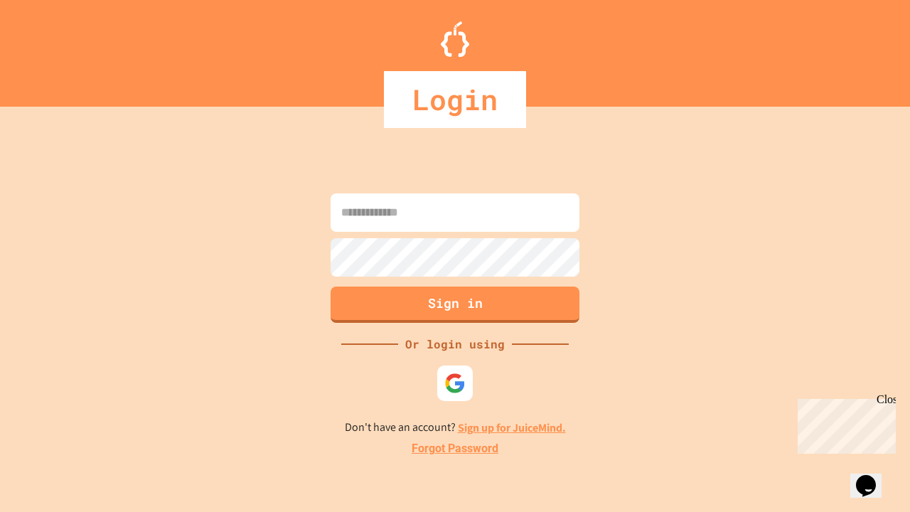 The image size is (910, 512). What do you see at coordinates (455, 383) in the screenshot?
I see `img: google-icon.svg` at bounding box center [455, 383].